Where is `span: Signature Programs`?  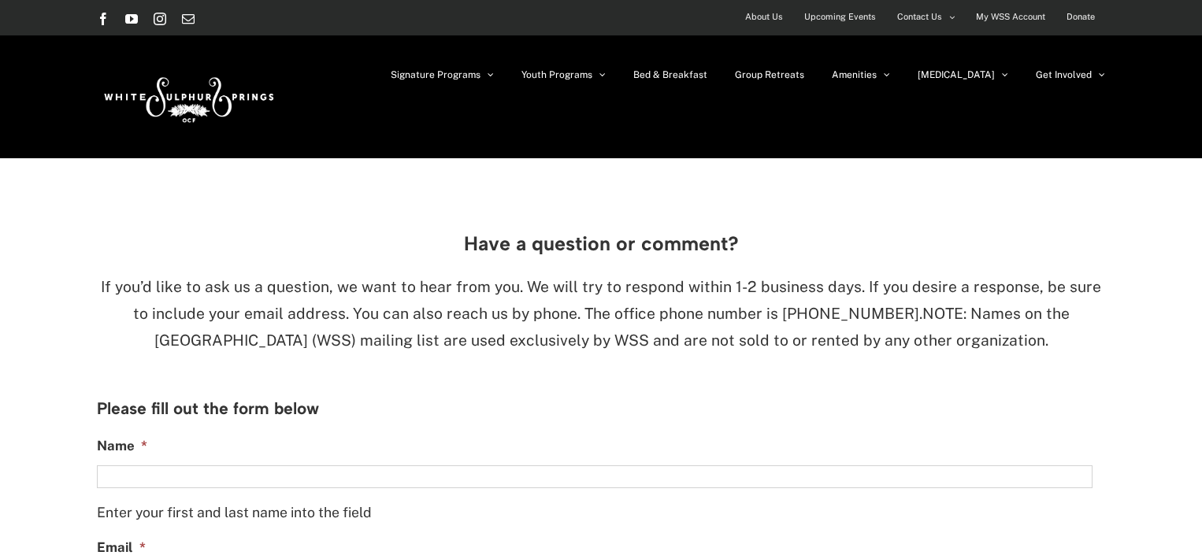
span: Signature Programs is located at coordinates (436, 75).